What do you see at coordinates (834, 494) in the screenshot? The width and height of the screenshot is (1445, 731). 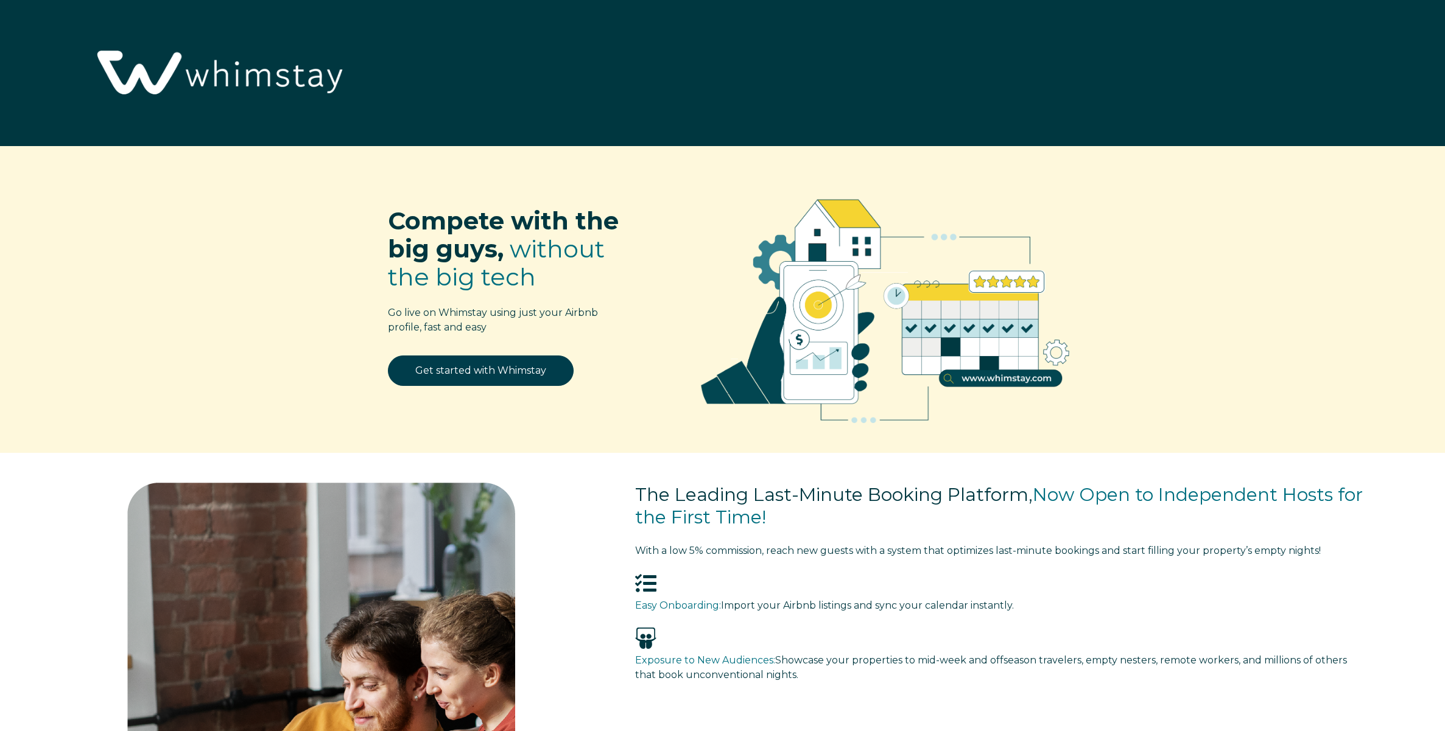 I see `span: The Leading Last-Minute Booking Platform,` at bounding box center [834, 494].